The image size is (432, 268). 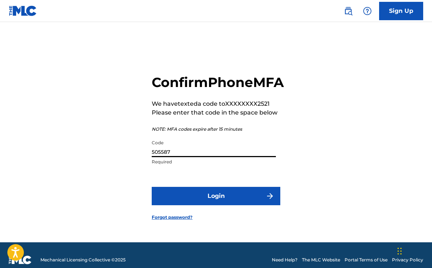 I want to click on img: search, so click(x=348, y=11).